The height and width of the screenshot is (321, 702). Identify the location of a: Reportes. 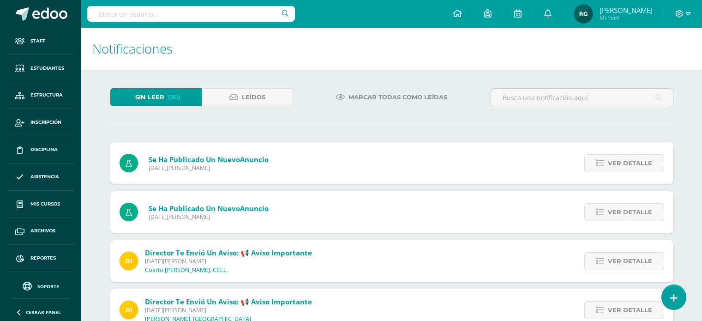
(41, 258).